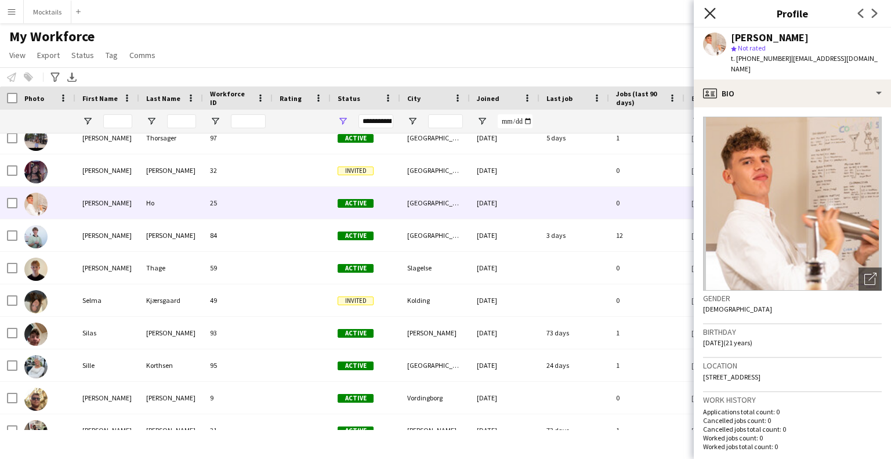 The width and height of the screenshot is (891, 459). Describe the element at coordinates (238, 398) in the screenshot. I see `div: 9` at that location.